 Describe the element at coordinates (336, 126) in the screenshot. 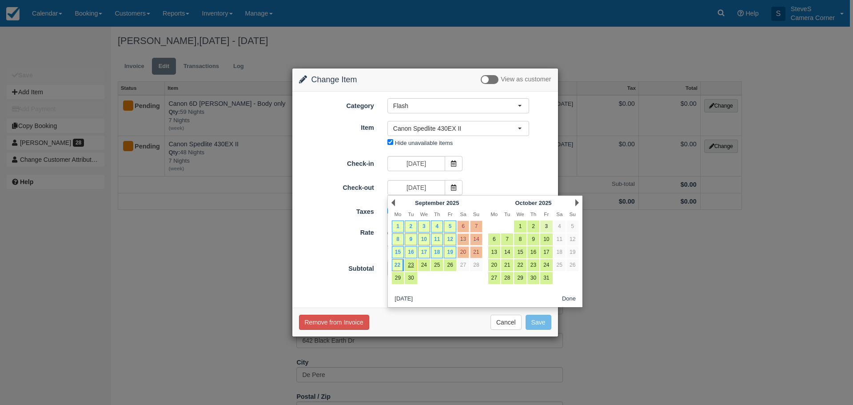

I see `label: Item` at that location.